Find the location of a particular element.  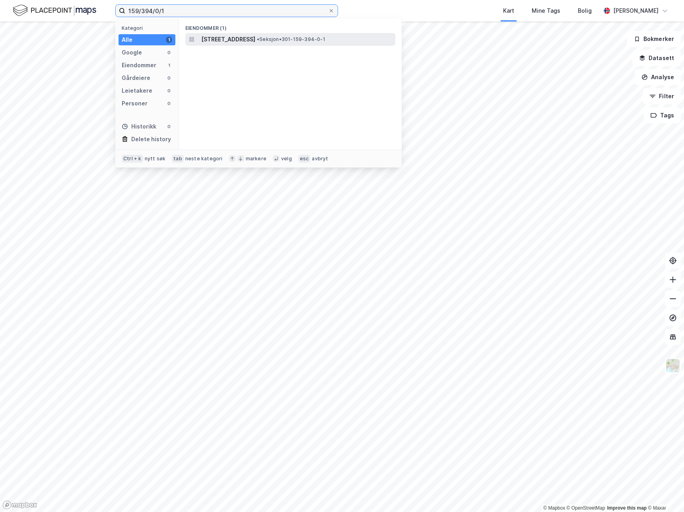

input: Søk på adresse, matrikkel, gårdeiere, leietakere eller personer is located at coordinates (227, 11).